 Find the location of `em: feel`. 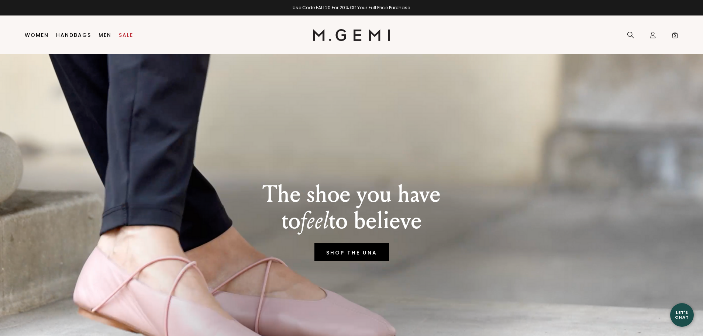

em: feel is located at coordinates (314, 221).